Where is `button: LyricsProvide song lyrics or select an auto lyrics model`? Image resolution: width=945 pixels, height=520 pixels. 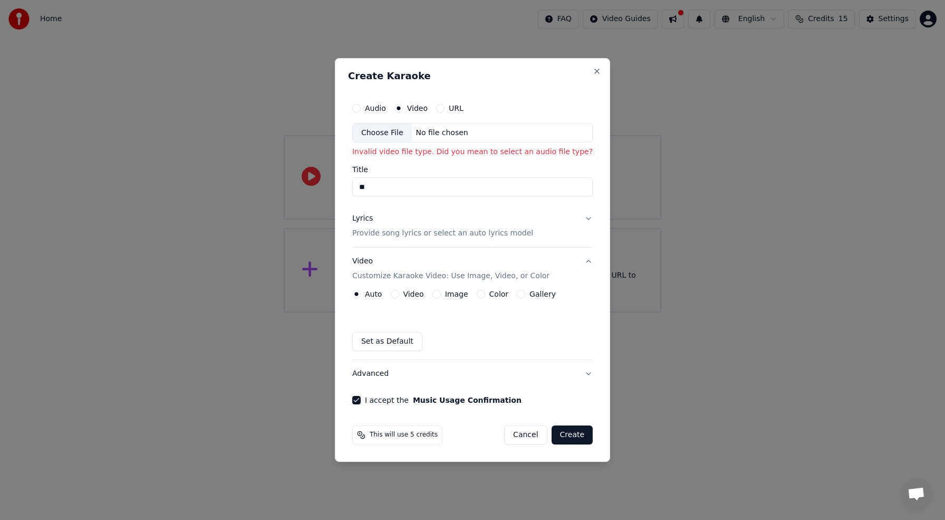
button: LyricsProvide song lyrics or select an auto lyrics model is located at coordinates (473, 226).